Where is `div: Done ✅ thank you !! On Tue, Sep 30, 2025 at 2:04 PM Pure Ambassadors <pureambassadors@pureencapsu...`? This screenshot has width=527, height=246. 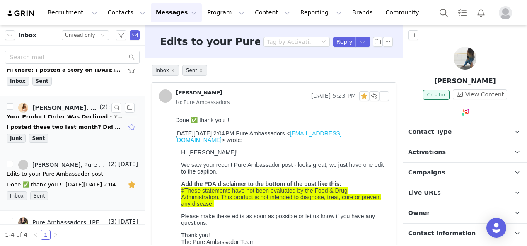
div: Done ✅ thank you !! On Tue, Sep 30, 2025 at 2:04 PM Pure Ambassadors <pureambassadors@pureencapsu... is located at coordinates (65, 185).